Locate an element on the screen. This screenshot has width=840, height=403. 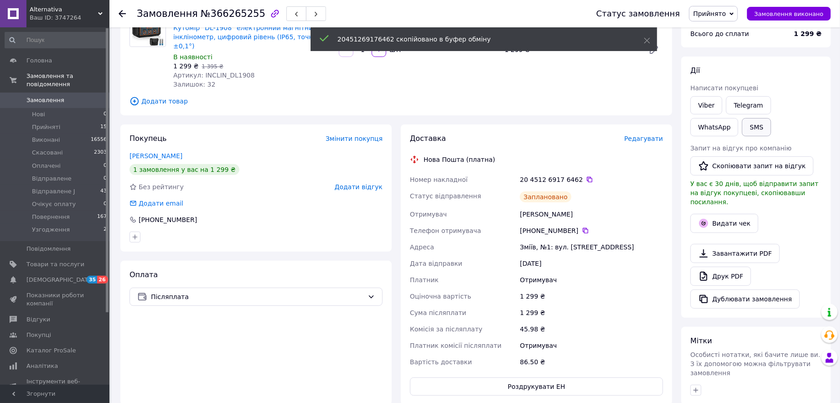
span: Платник комісії післяплати is located at coordinates (455, 346).